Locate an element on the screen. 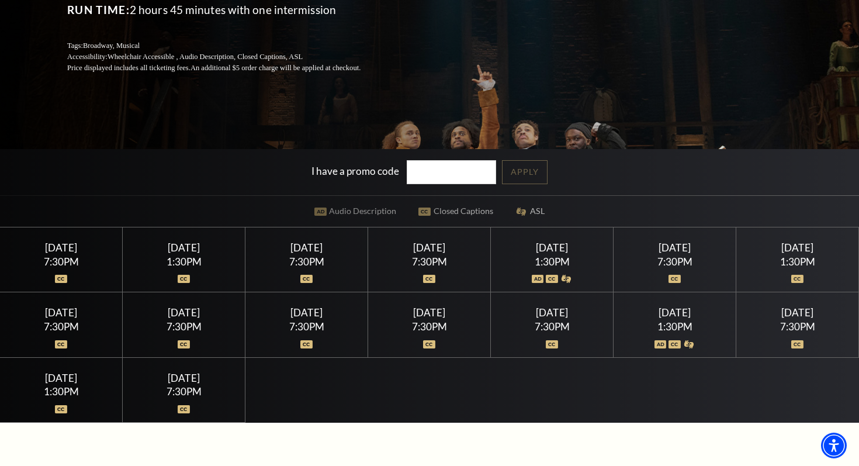  span: Broadway, Musical is located at coordinates (111, 46).